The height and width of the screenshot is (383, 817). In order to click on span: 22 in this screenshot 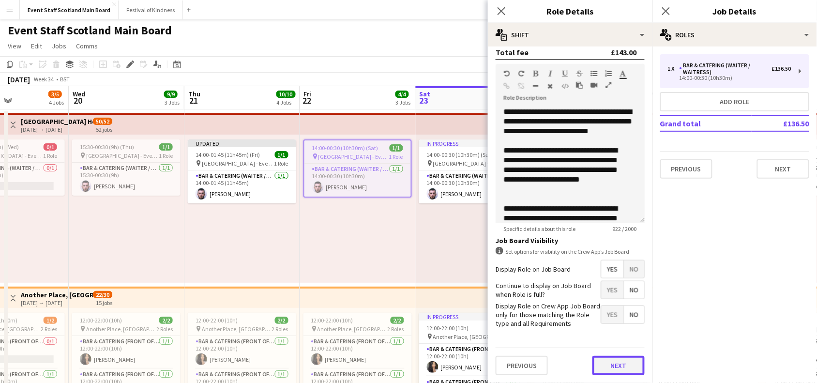, I will do `click(307, 100)`.